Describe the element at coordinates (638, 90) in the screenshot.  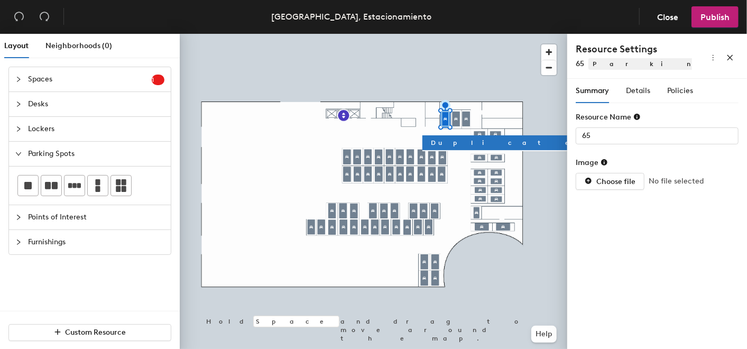
I see `span: Details` at that location.